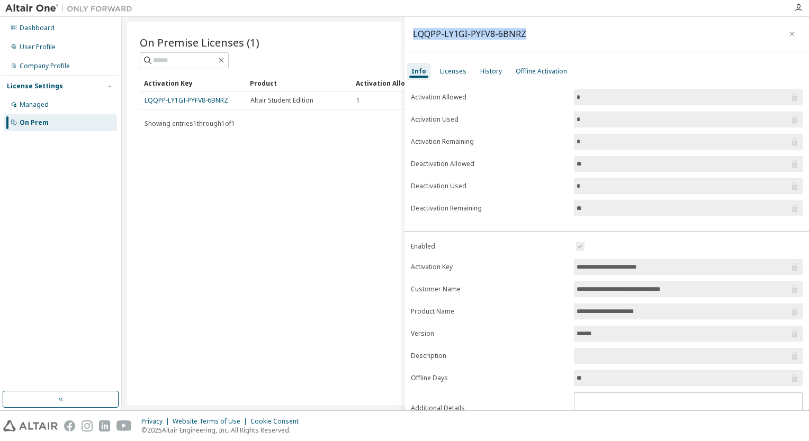  What do you see at coordinates (37, 28) in the screenshot?
I see `div: Dashboard` at bounding box center [37, 28].